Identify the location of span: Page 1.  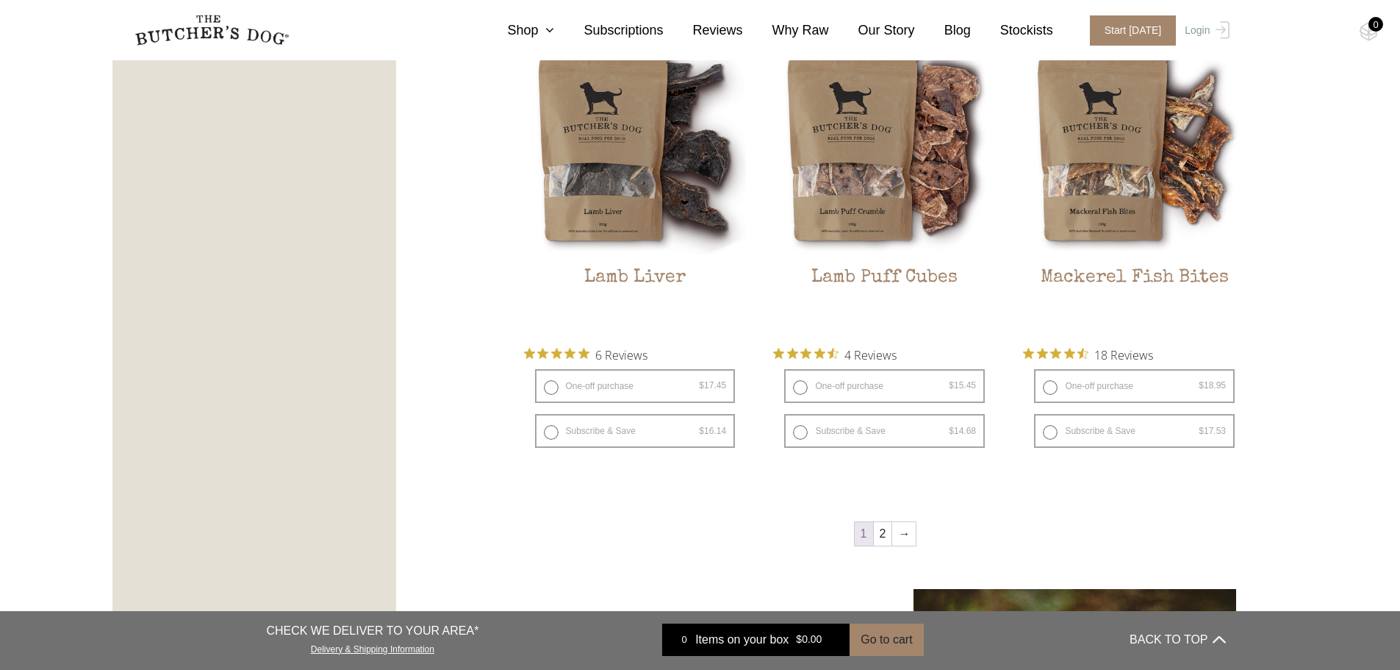
(864, 534).